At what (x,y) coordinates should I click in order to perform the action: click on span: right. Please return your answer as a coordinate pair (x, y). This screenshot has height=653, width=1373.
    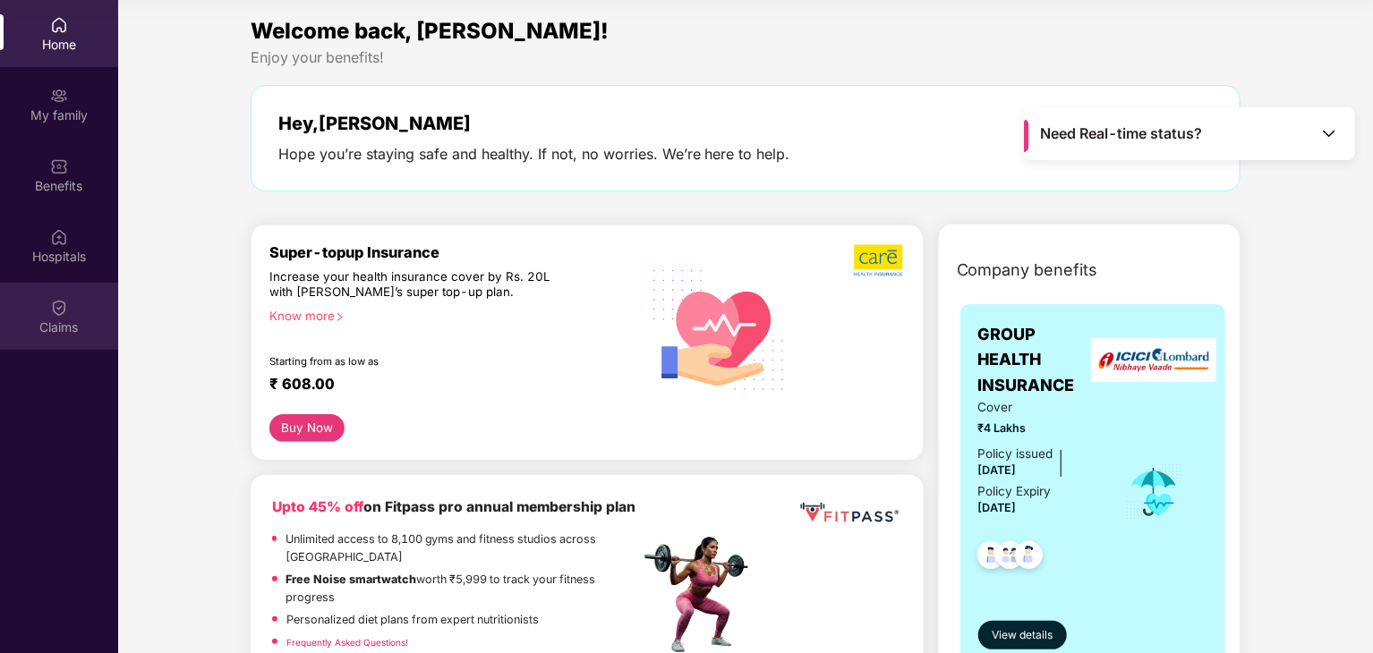
    Looking at the image, I should click on (339, 317).